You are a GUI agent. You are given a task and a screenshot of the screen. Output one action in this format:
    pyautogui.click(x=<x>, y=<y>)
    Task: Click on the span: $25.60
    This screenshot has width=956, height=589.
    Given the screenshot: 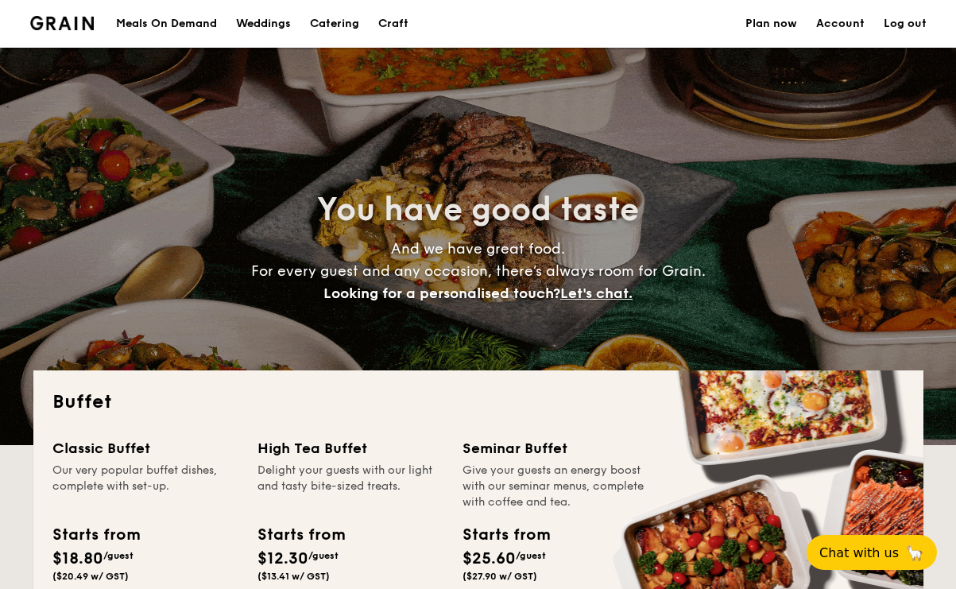 What is the action you would take?
    pyautogui.click(x=489, y=559)
    